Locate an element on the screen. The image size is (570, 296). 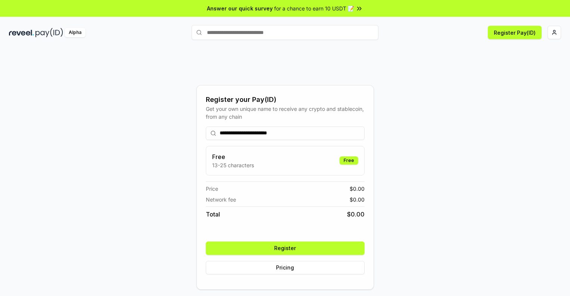
button: Pricing is located at coordinates (285, 268).